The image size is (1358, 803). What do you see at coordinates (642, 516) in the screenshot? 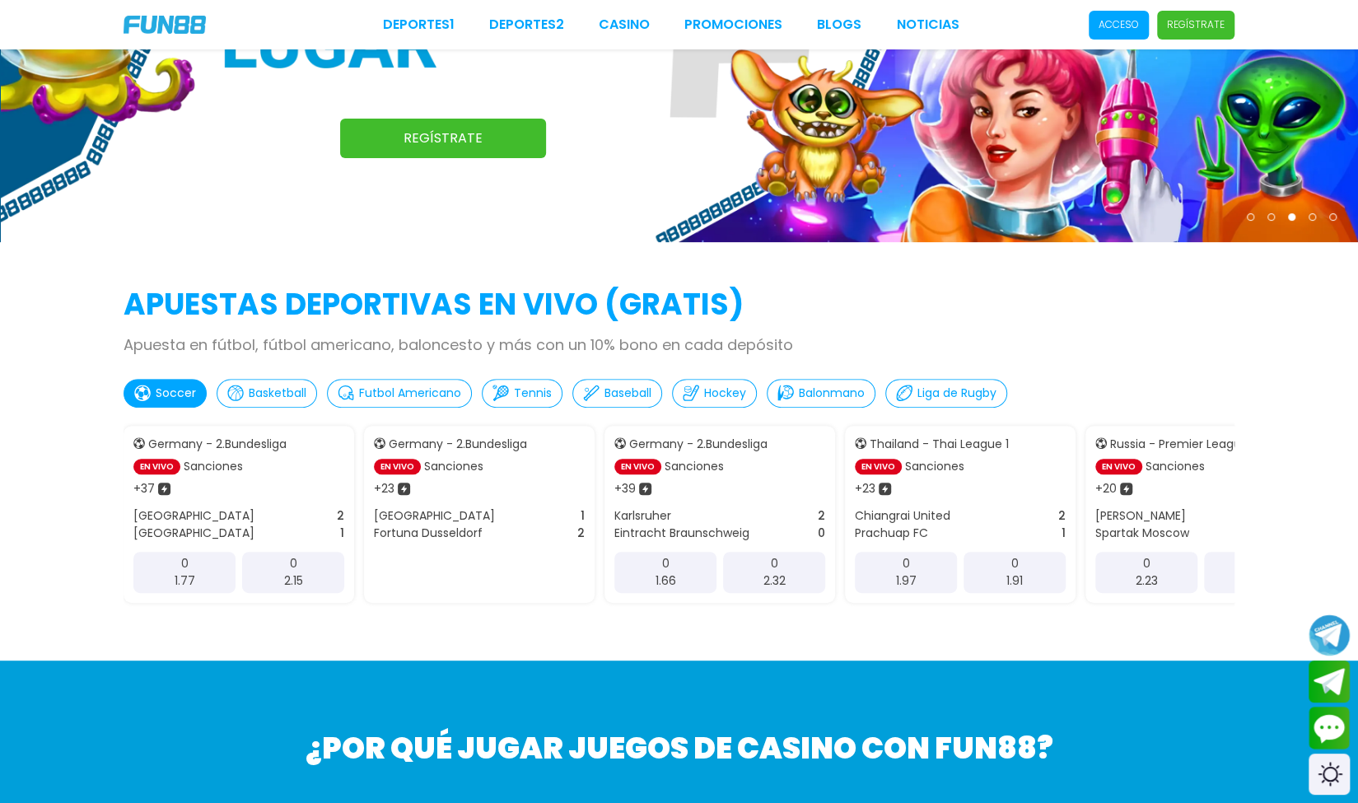
I see `p: Karlsruher` at bounding box center [642, 516].